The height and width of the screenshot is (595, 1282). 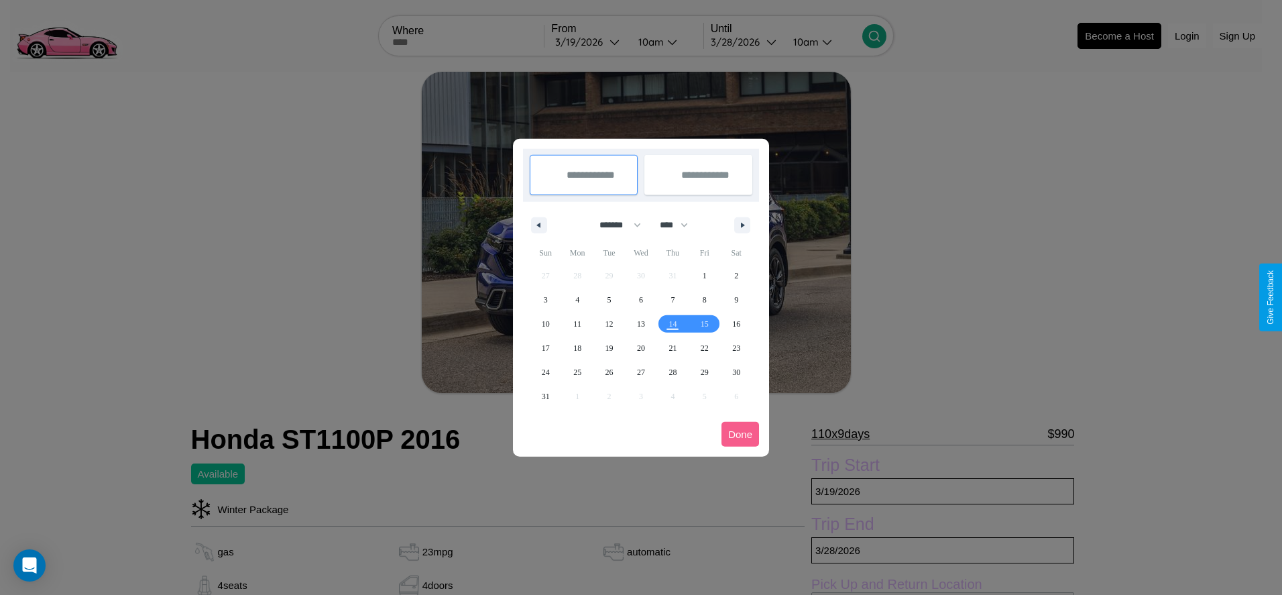 What do you see at coordinates (640, 372) in the screenshot?
I see `button: 27` at bounding box center [640, 372].